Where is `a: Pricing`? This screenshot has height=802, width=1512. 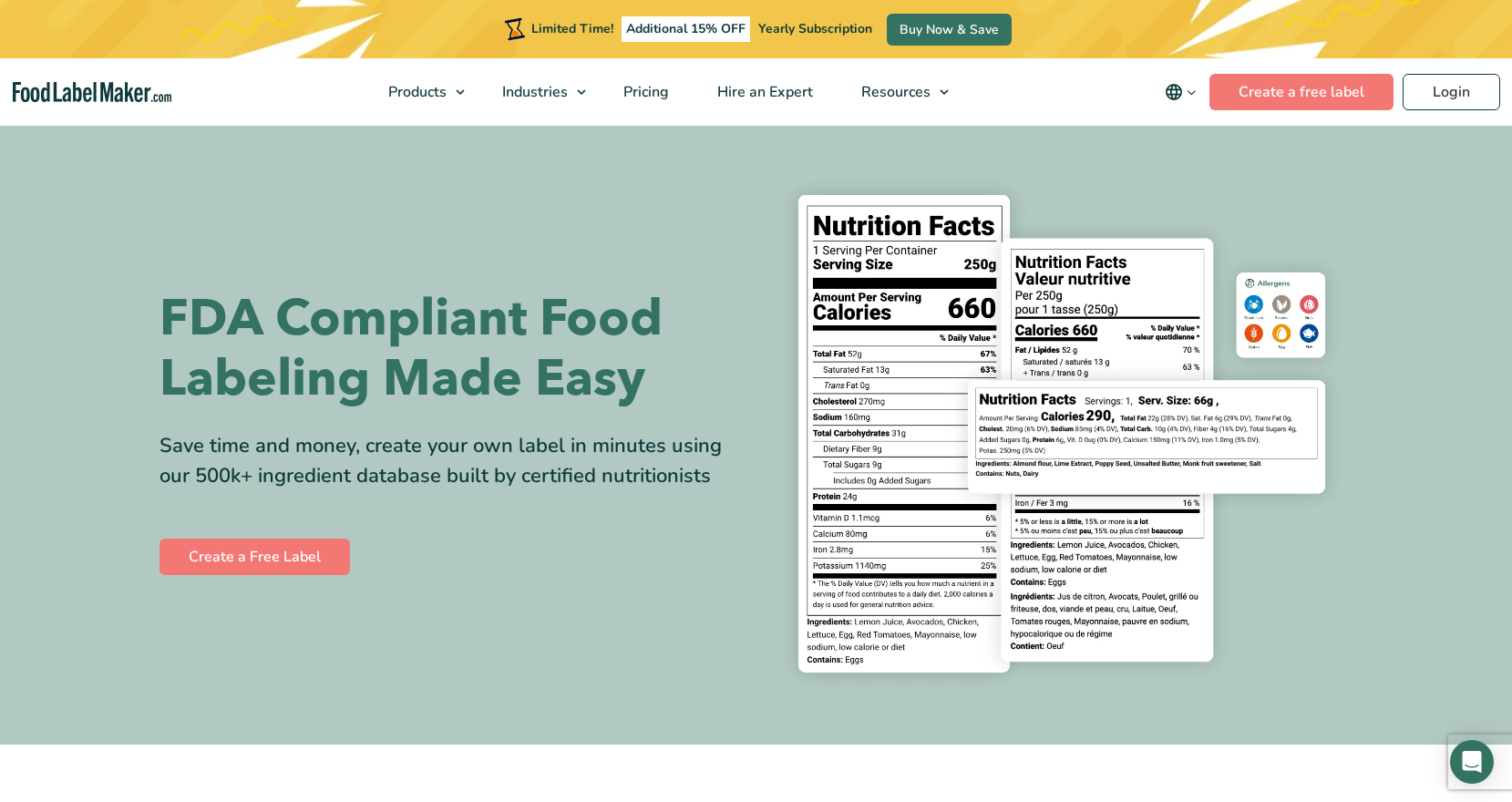 a: Pricing is located at coordinates (644, 92).